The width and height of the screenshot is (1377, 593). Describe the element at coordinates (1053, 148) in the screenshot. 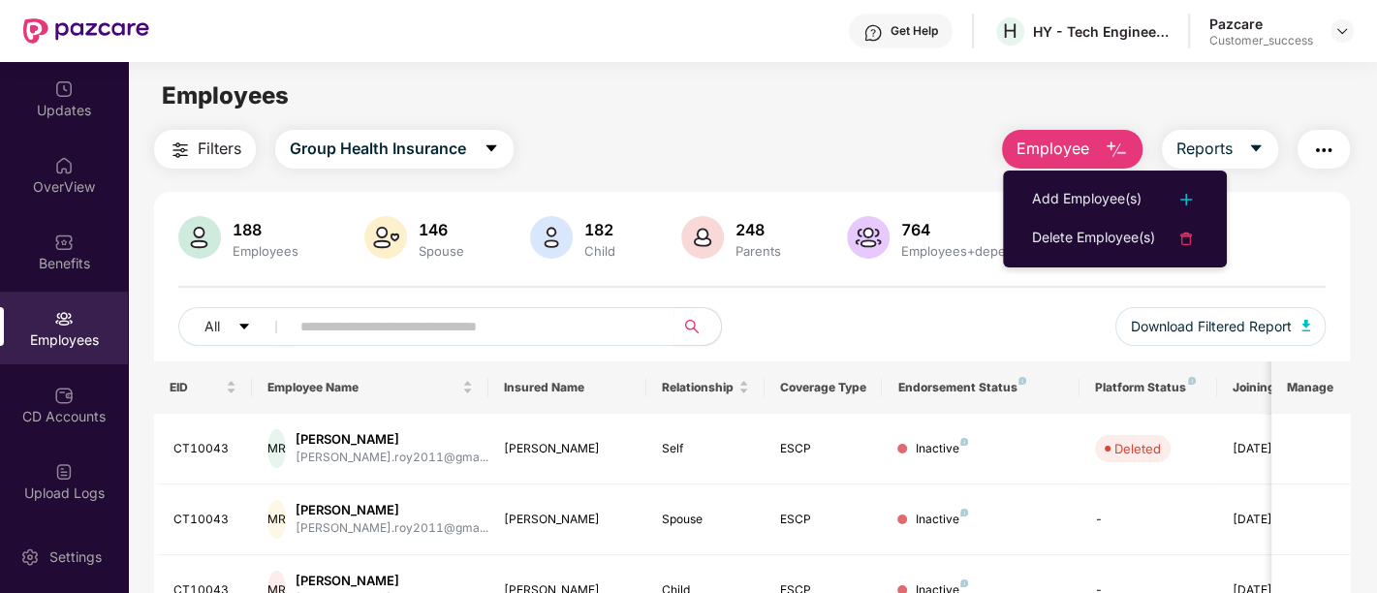

I see `span: Employee` at that location.